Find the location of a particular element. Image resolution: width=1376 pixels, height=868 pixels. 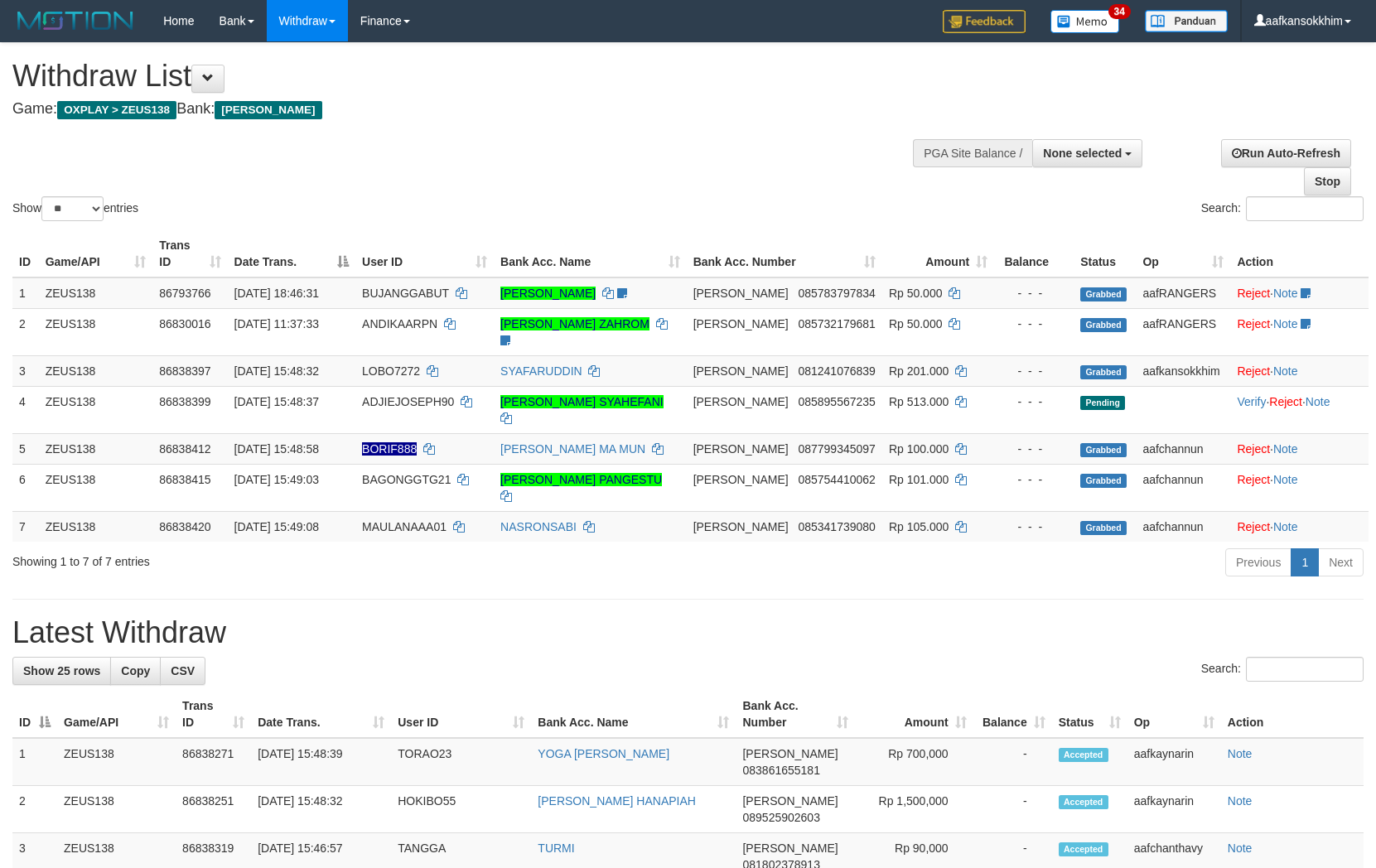

span: Copy 085895567235 to clipboard is located at coordinates (836, 402).